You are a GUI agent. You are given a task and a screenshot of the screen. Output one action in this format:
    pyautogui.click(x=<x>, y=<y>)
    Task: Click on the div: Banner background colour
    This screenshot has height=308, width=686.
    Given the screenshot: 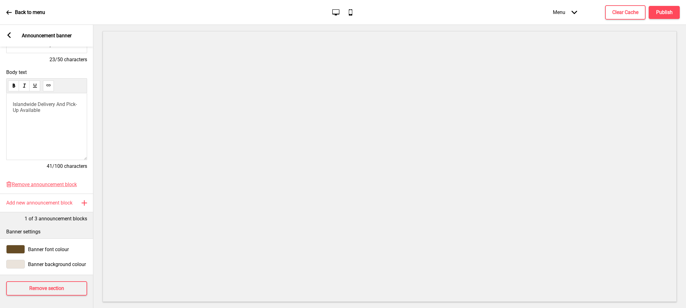 What is the action you would take?
    pyautogui.click(x=47, y=265)
    